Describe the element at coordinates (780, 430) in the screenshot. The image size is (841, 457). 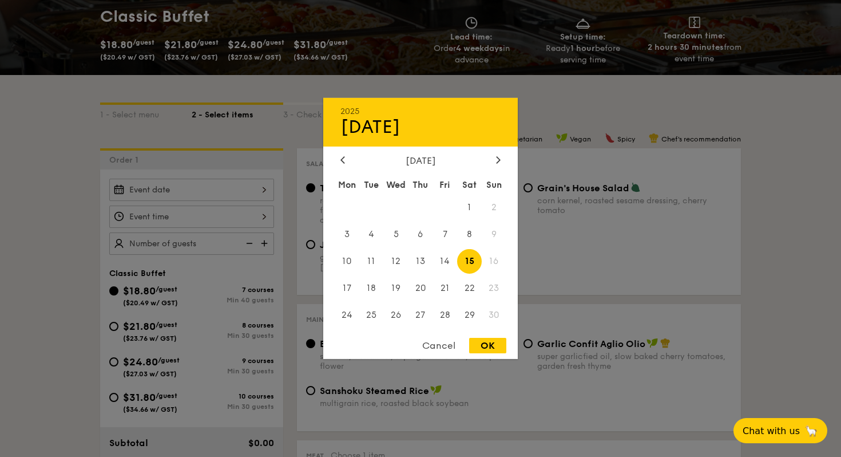
I see `button: Chat with us🦙` at that location.